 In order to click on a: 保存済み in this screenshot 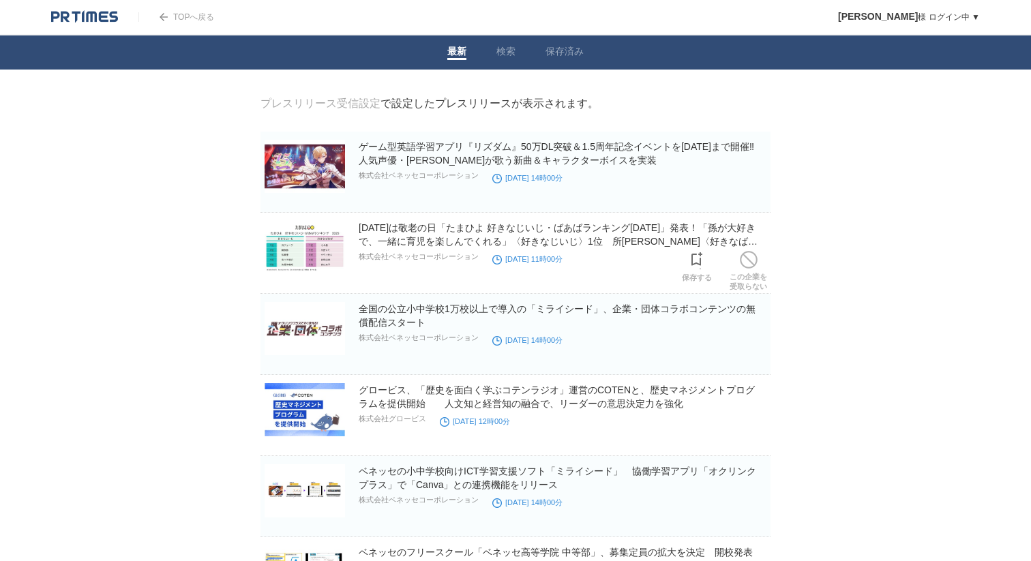, I will do `click(565, 53)`.